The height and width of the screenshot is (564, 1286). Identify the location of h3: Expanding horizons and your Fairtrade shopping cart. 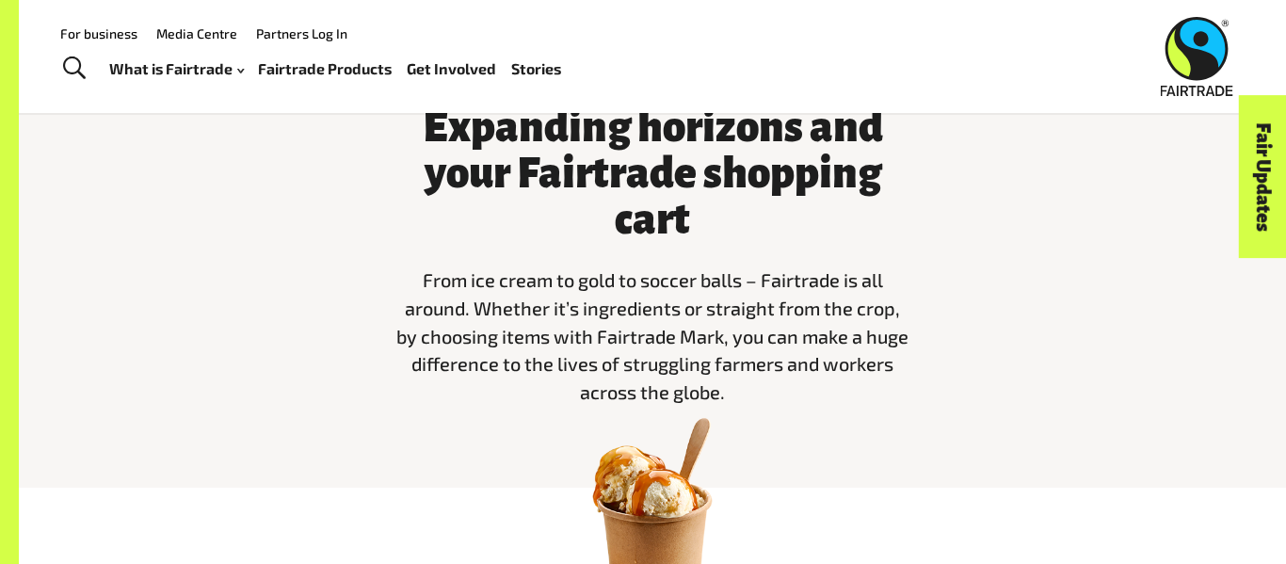
(652, 173).